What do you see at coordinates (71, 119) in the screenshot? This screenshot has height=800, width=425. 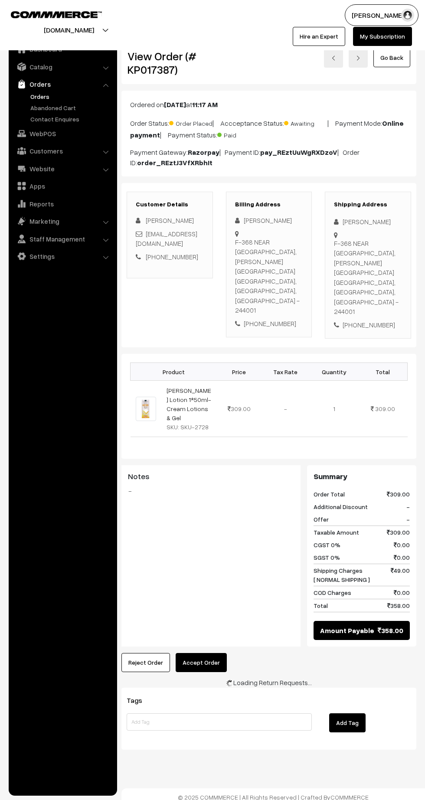 I see `a: Contact Enquires` at bounding box center [71, 119].